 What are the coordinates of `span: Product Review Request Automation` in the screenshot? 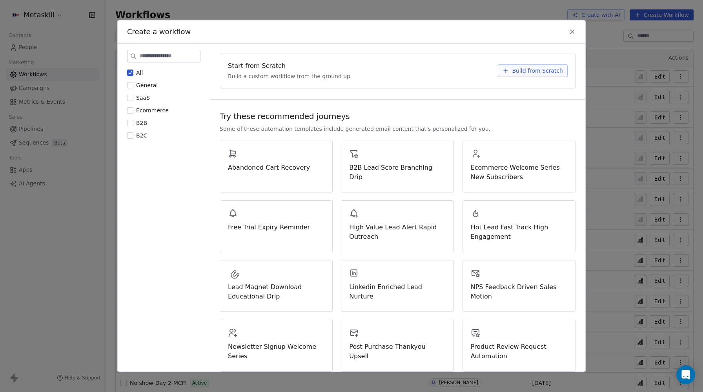 It's located at (519, 351).